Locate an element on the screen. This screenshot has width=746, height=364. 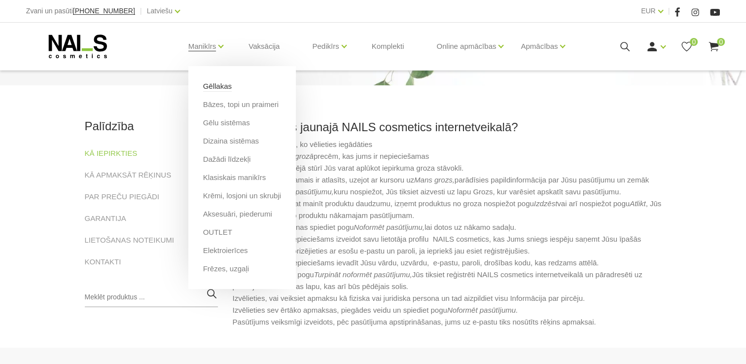
a: Gēllakas is located at coordinates (218, 86).